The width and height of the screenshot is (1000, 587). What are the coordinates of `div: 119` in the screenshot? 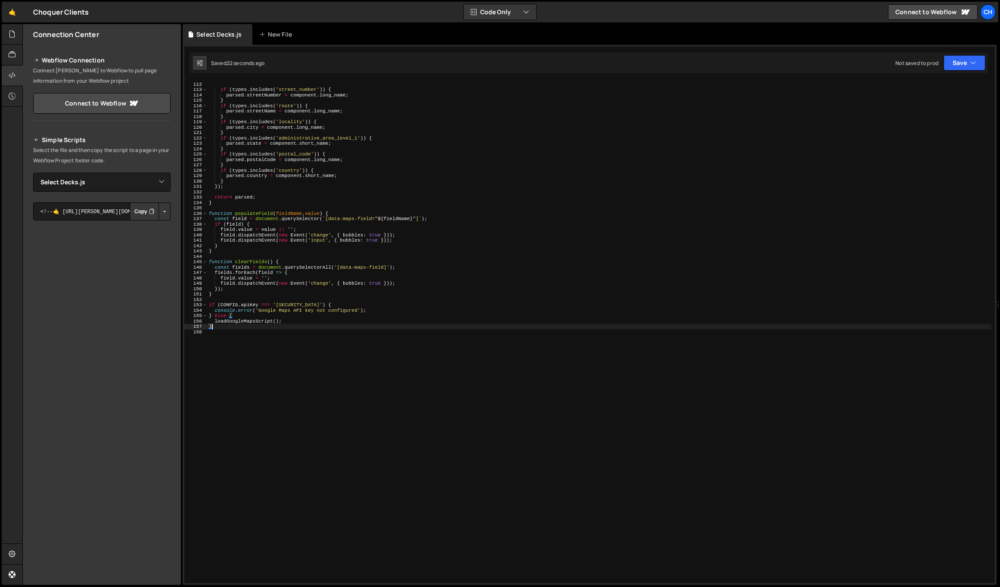 It's located at (196, 122).